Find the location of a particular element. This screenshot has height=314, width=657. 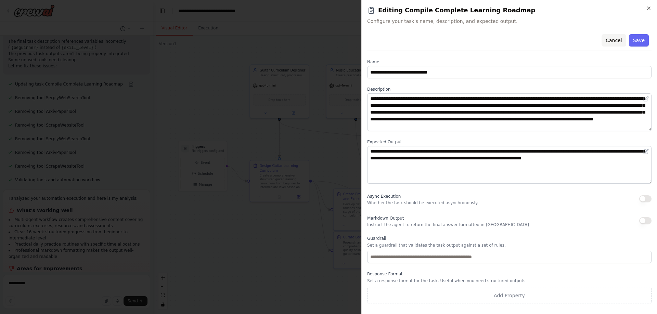

label: Response Format is located at coordinates (510, 274).